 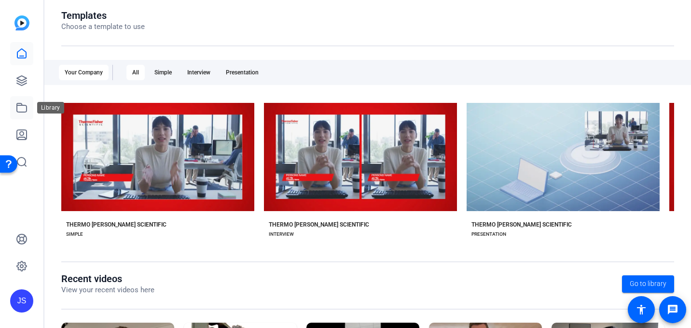 What do you see at coordinates (103, 15) in the screenshot?
I see `h1: Templates` at bounding box center [103, 15].